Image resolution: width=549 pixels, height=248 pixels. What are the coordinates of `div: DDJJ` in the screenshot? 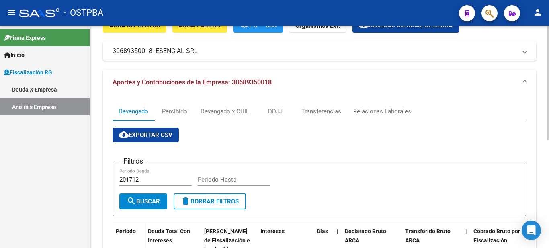 It's located at (276, 111).